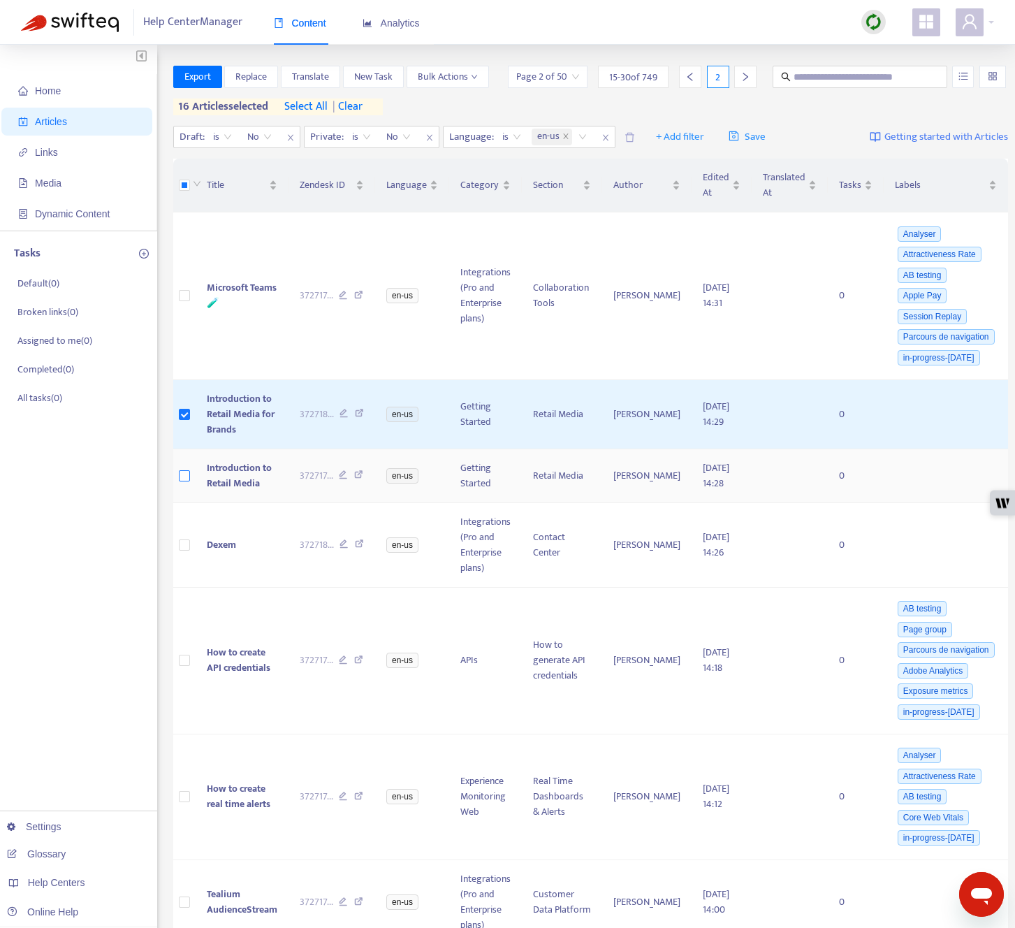  What do you see at coordinates (873, 22) in the screenshot?
I see `img: sync.dc5367851b00ba804db3.png` at bounding box center [873, 22].